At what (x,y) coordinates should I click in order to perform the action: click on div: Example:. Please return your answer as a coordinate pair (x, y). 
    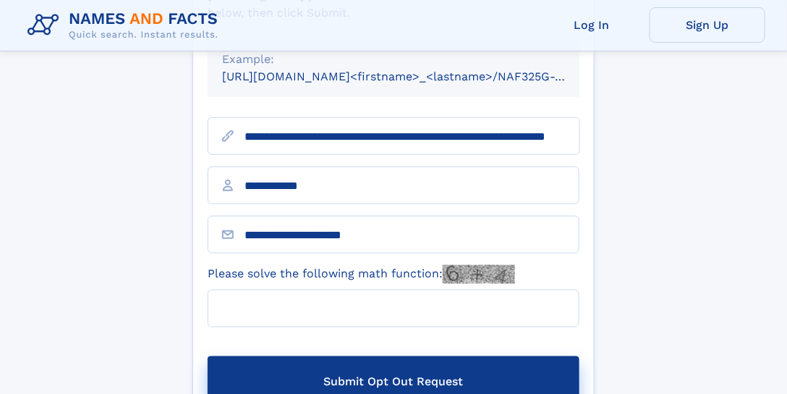
    Looking at the image, I should click on (394, 59).